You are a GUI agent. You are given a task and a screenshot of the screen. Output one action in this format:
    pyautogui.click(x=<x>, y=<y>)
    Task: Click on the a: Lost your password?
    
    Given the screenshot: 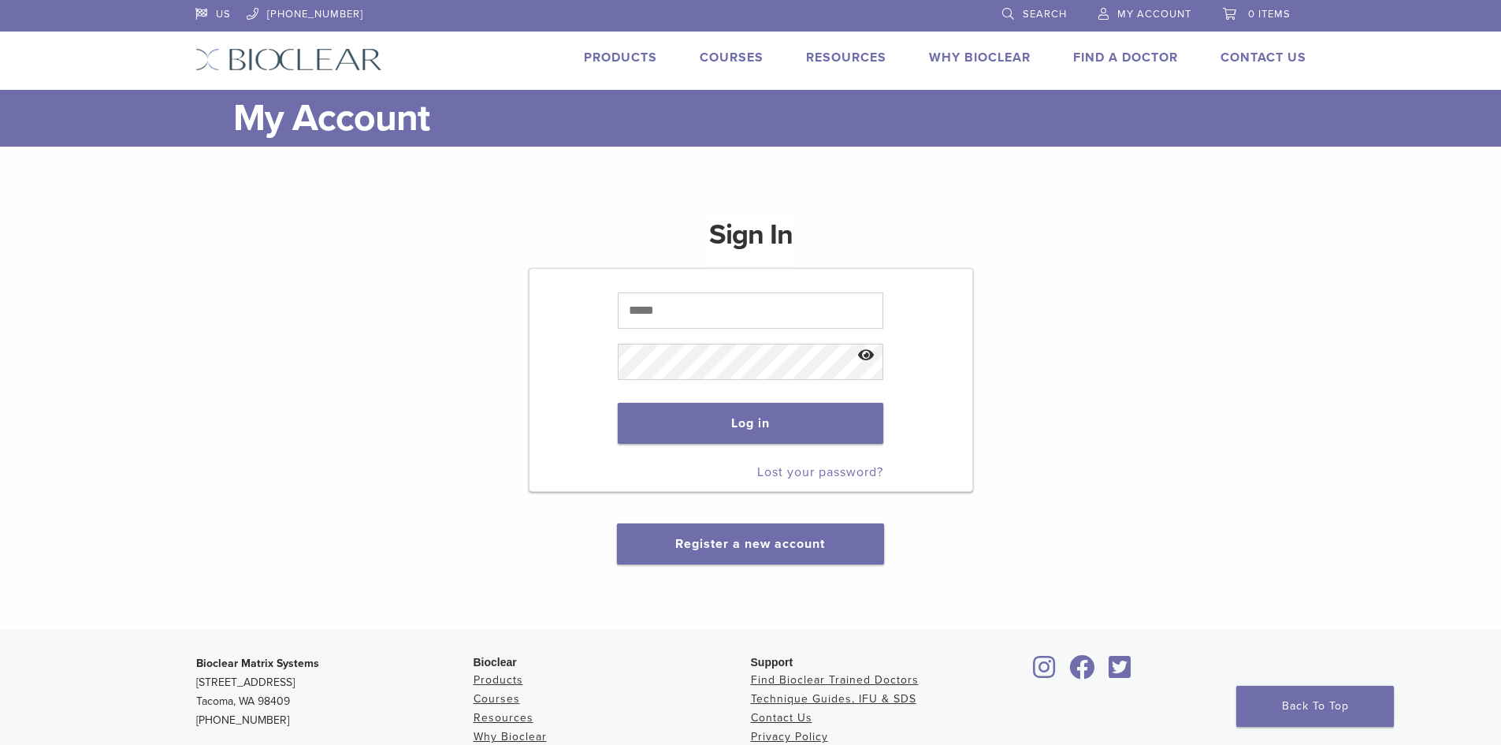 What is the action you would take?
    pyautogui.click(x=820, y=472)
    